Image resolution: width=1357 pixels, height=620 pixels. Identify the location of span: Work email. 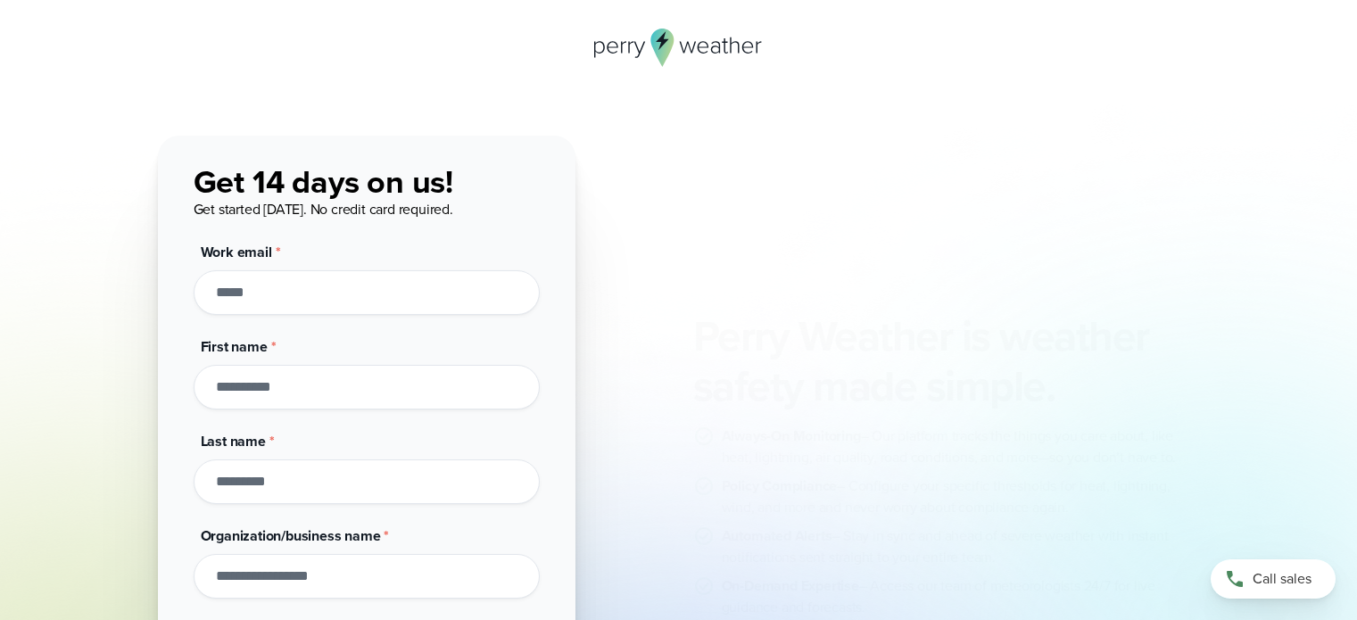
(236, 252).